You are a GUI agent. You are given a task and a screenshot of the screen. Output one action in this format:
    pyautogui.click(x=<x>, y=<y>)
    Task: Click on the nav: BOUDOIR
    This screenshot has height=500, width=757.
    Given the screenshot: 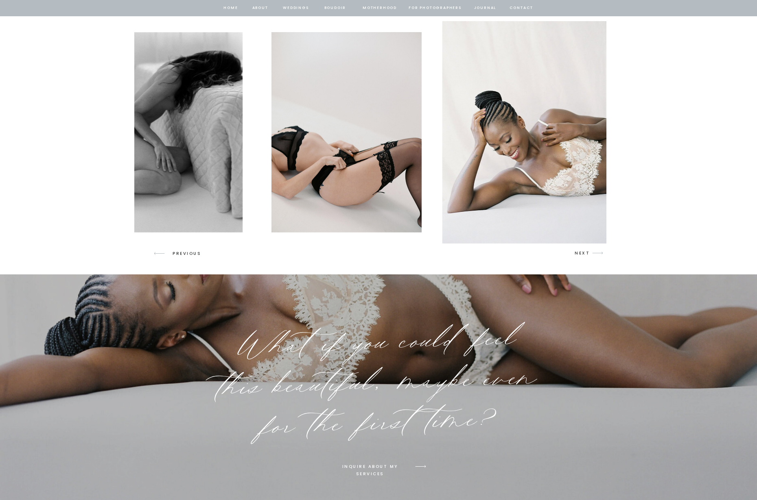 What is the action you would take?
    pyautogui.click(x=335, y=8)
    